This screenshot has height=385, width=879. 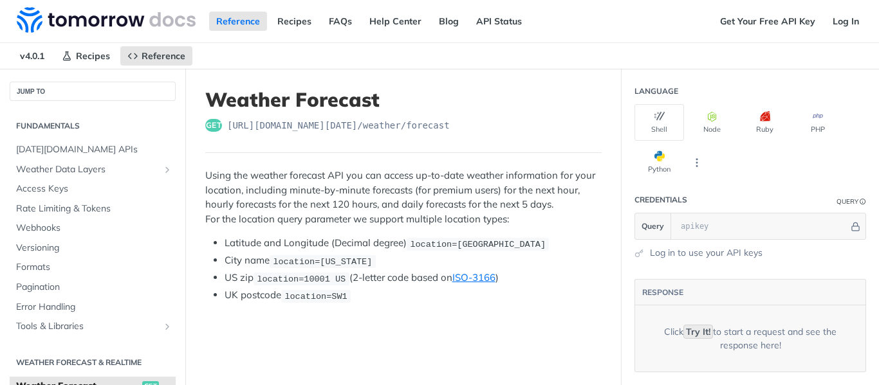 What do you see at coordinates (712, 122) in the screenshot?
I see `button: Node` at bounding box center [712, 122].